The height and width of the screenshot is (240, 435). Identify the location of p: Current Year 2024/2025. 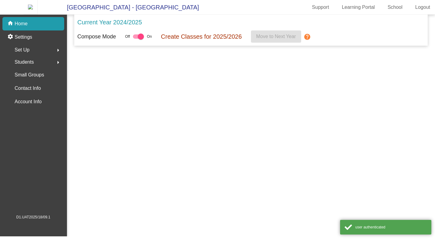
(110, 22).